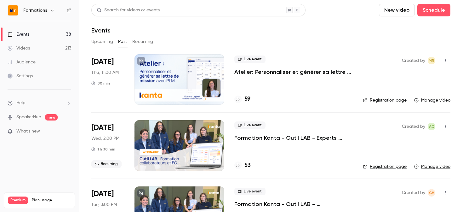 Image resolution: width=463 pixels, height=212 pixels. I want to click on span: Premium, so click(18, 200).